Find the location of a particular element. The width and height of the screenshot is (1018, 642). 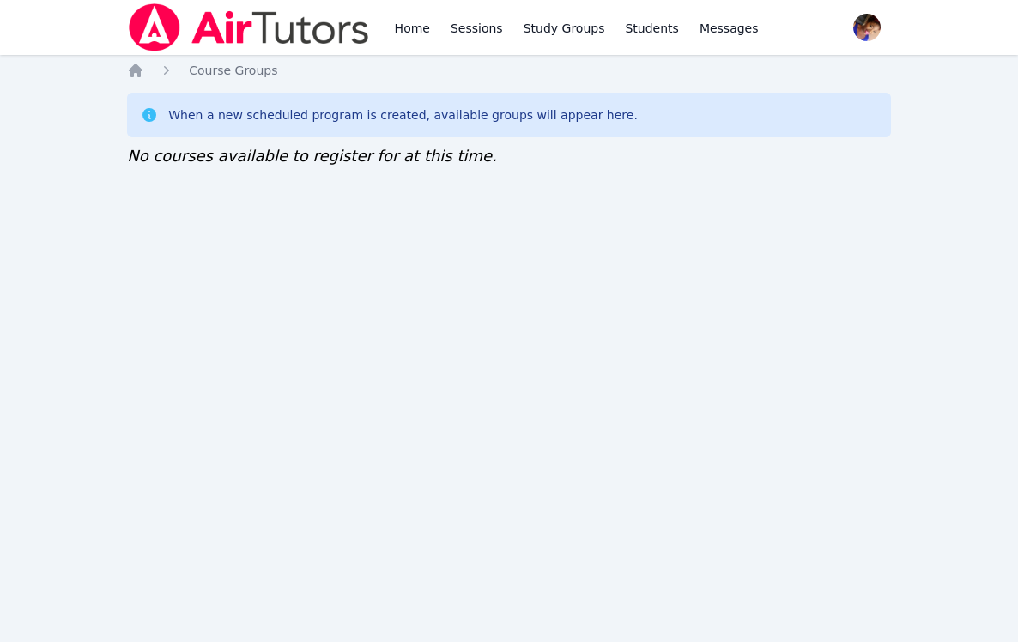

nav: Breadcrumb is located at coordinates (509, 70).